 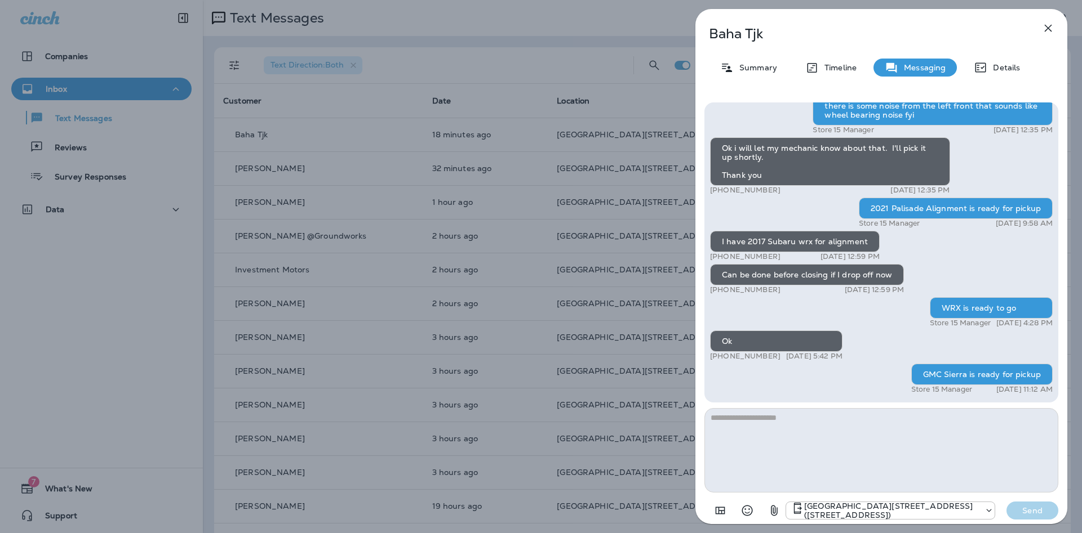 What do you see at coordinates (830, 162) in the screenshot?
I see `div: Ok i will let my mechanic know about that. I'll pick it up shortly. Thank you` at bounding box center [830, 162].